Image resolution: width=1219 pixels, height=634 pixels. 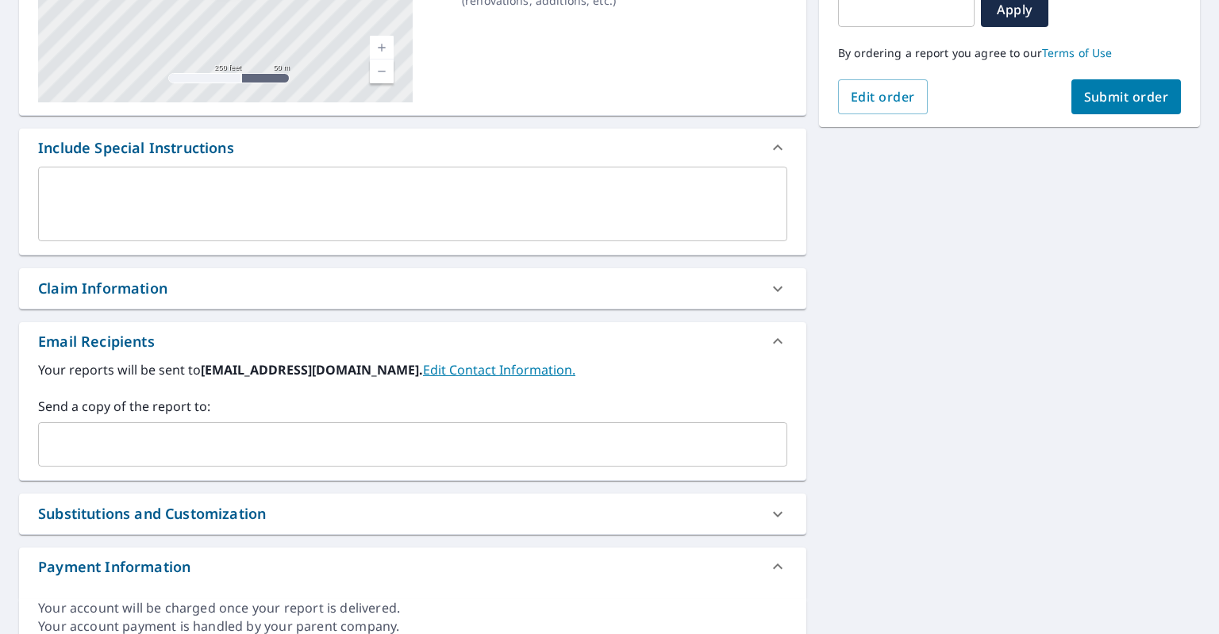 I want to click on span: Apply, so click(x=1014, y=10).